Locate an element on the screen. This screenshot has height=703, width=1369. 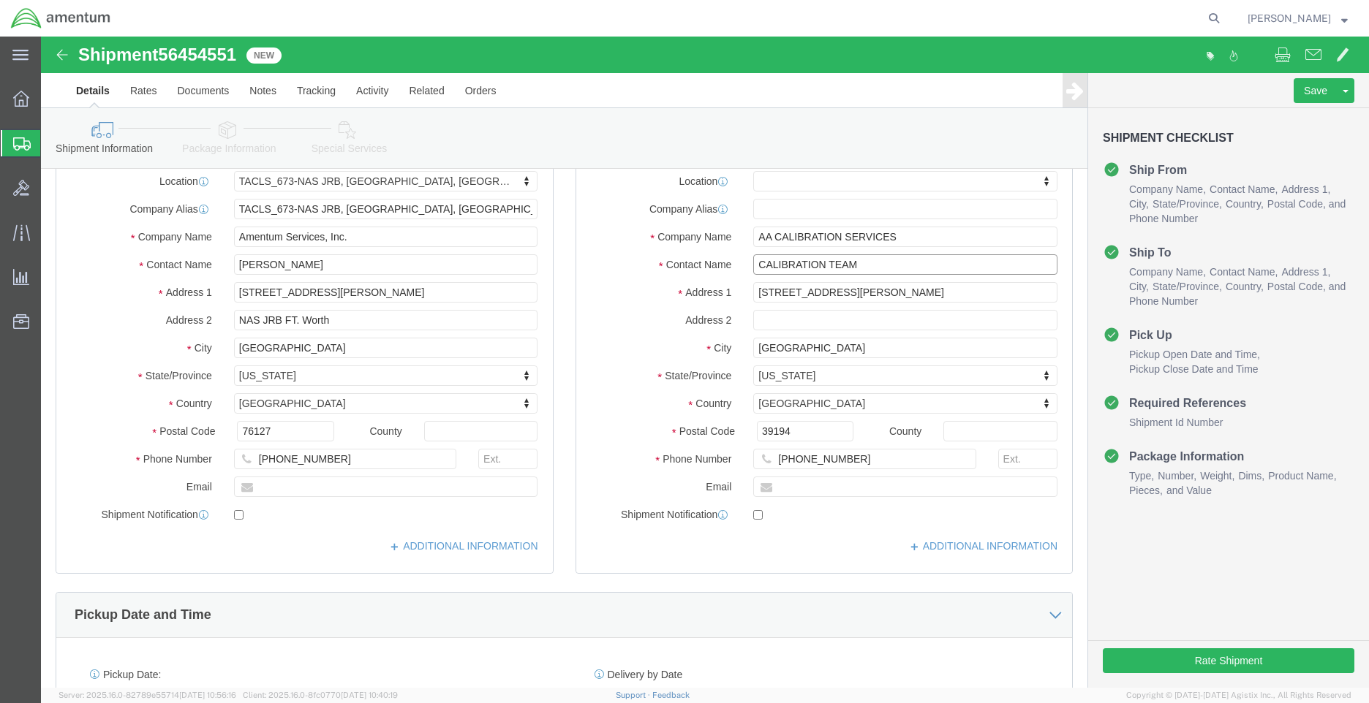
span: Keith Bellew is located at coordinates (1289, 18).